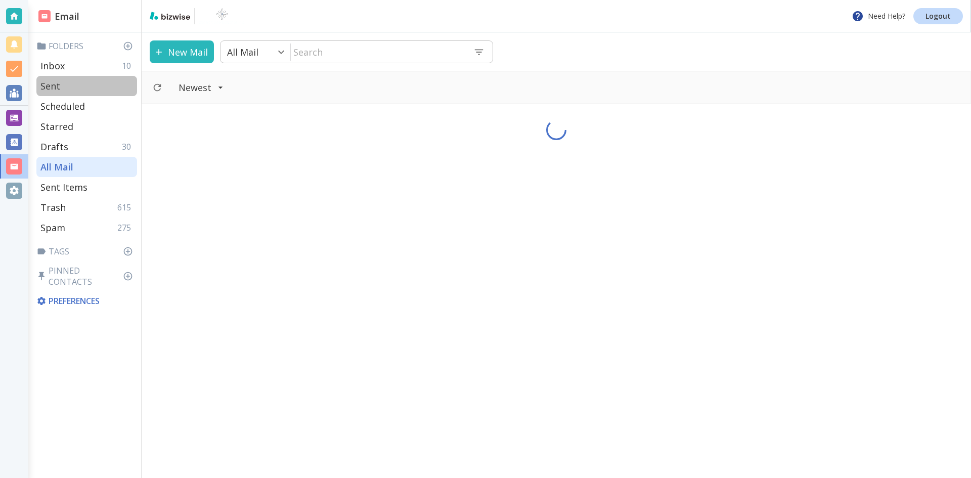 The height and width of the screenshot is (478, 971). What do you see at coordinates (201, 87) in the screenshot?
I see `button: Filter` at bounding box center [201, 87].